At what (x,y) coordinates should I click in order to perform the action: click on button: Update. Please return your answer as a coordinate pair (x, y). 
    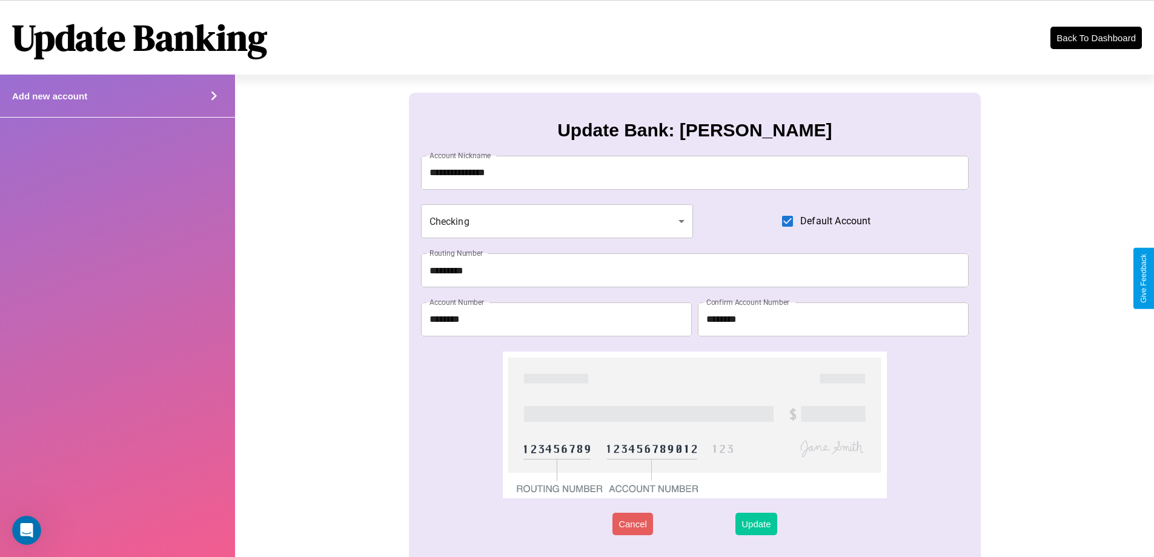
    Looking at the image, I should click on (756, 523).